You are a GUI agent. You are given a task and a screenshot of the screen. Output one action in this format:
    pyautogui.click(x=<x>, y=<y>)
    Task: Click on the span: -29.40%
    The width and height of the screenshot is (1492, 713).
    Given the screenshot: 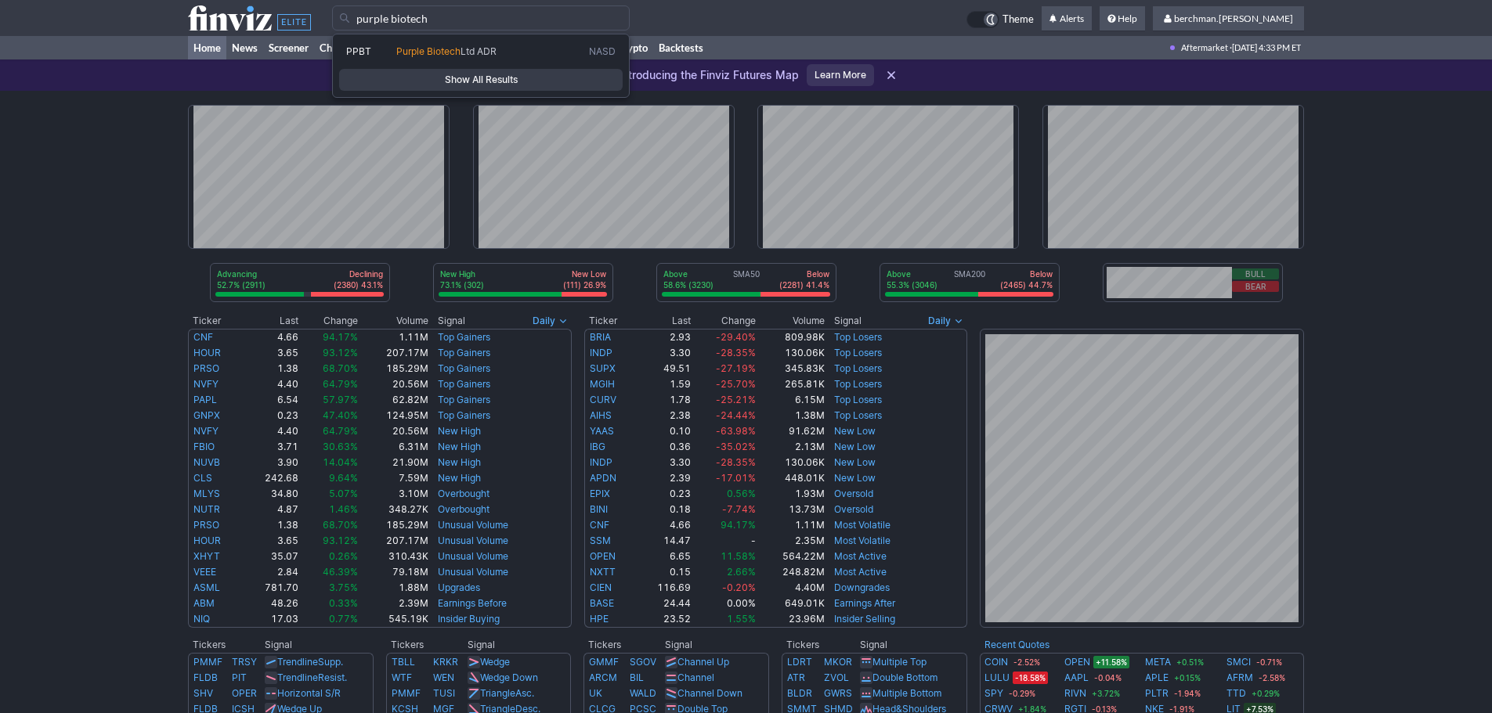 What is the action you would take?
    pyautogui.click(x=735, y=337)
    